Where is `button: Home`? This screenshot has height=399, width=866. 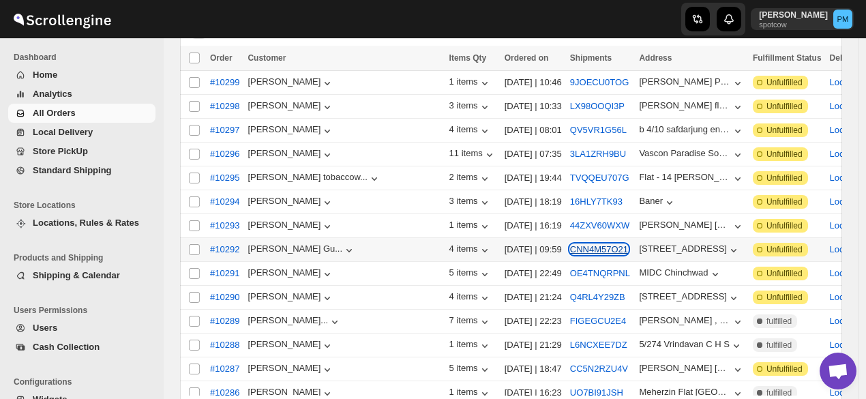
button: Home is located at coordinates (82, 75).